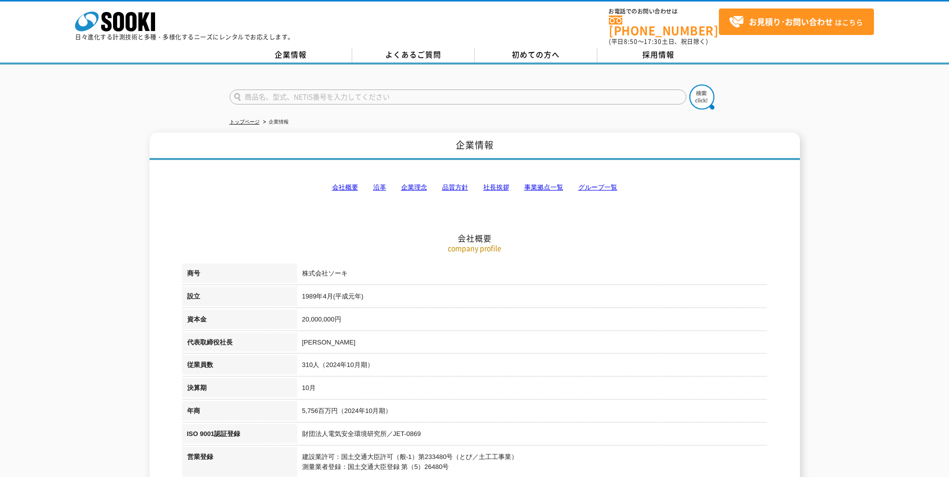 The image size is (949, 477). I want to click on h1: 企業情報, so click(475, 146).